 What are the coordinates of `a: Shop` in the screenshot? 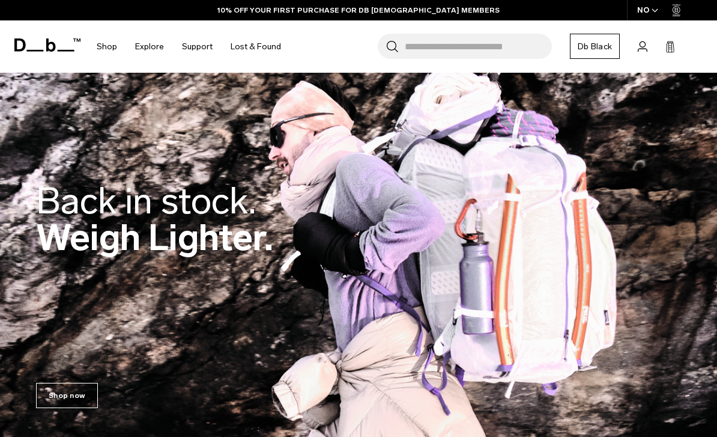 It's located at (107, 46).